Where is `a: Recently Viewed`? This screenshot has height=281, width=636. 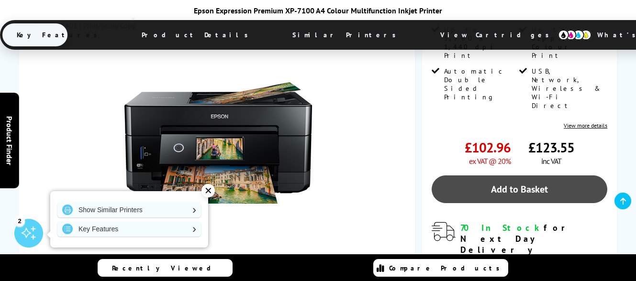
a: Recently Viewed is located at coordinates (165, 268).